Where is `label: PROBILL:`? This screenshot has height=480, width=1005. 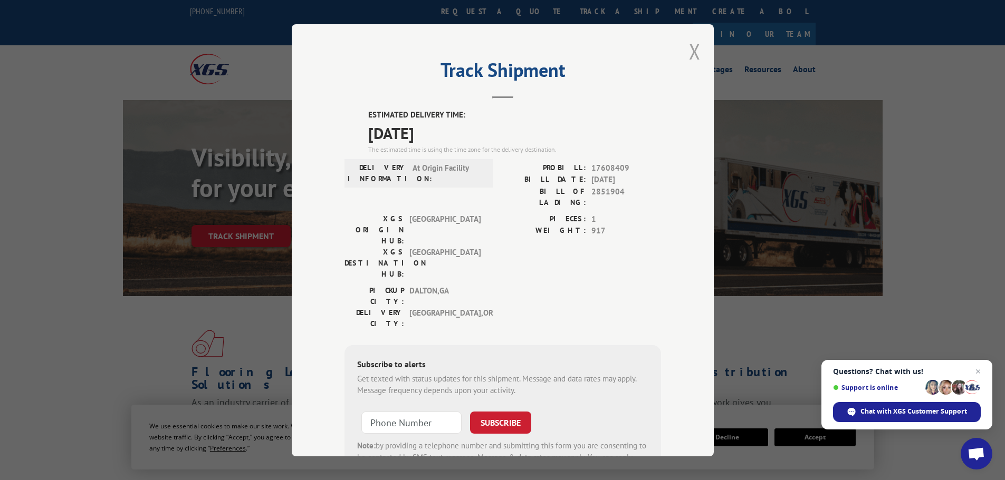
label: PROBILL: is located at coordinates (544, 168).